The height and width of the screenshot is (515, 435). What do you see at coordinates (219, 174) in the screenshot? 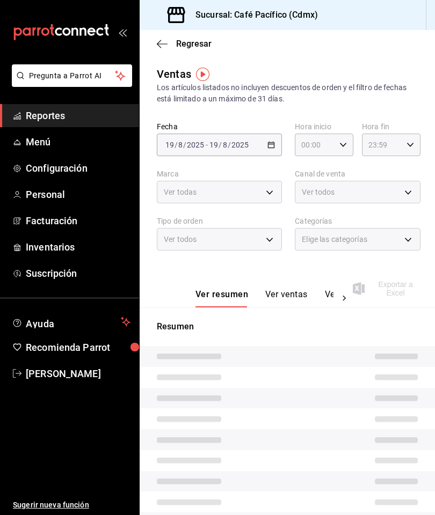
I see `label: Marca` at bounding box center [219, 174].